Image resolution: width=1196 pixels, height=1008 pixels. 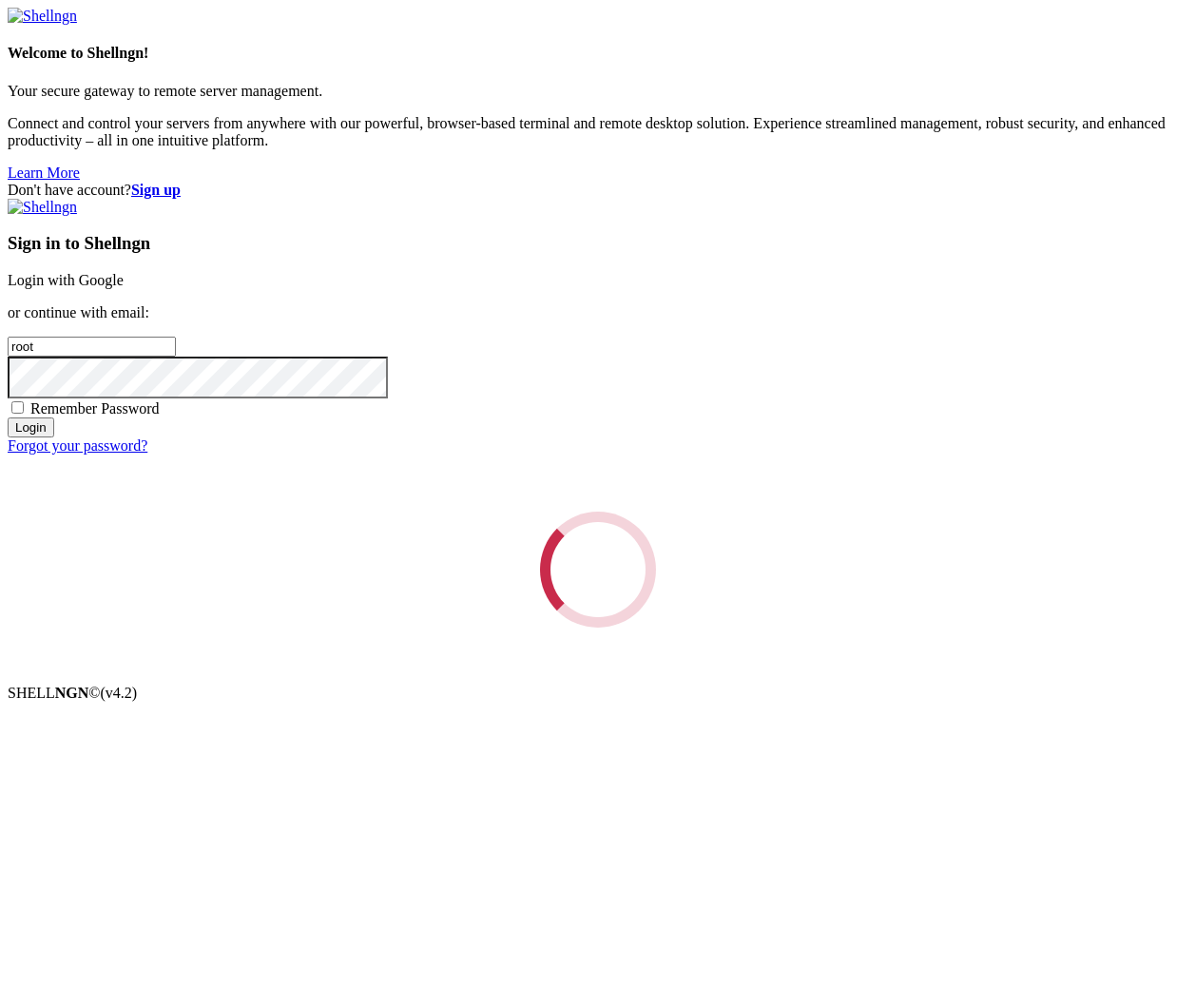 I want to click on p: or continue with email:, so click(x=598, y=313).